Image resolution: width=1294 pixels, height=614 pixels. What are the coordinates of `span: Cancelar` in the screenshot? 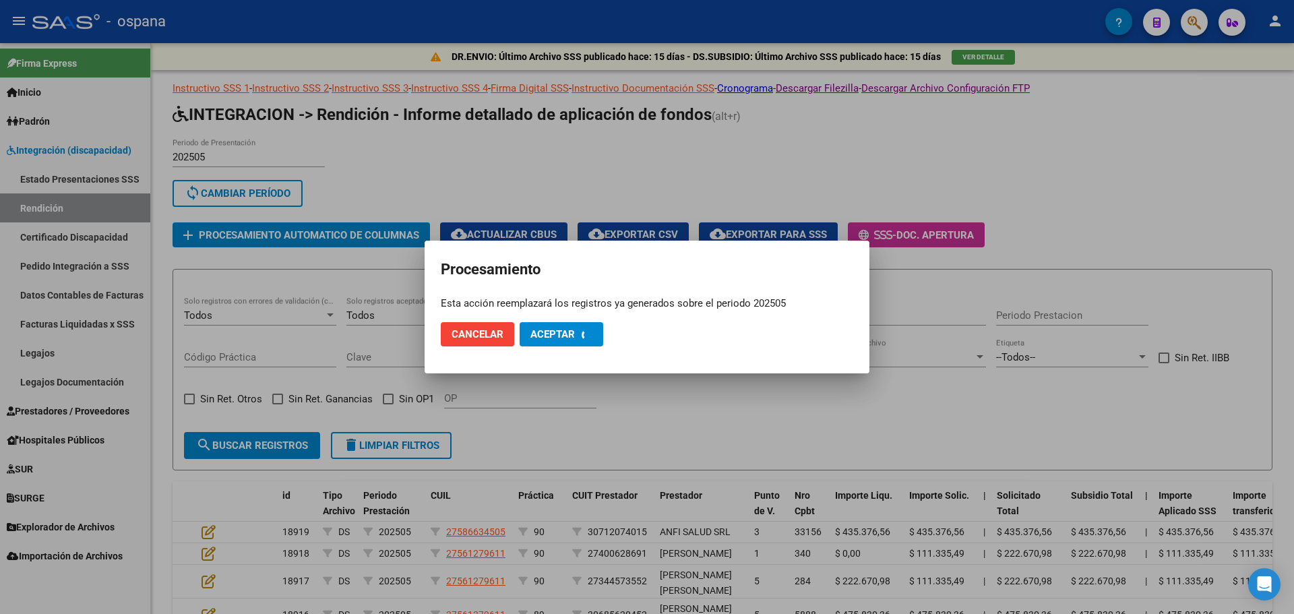 It's located at (477, 334).